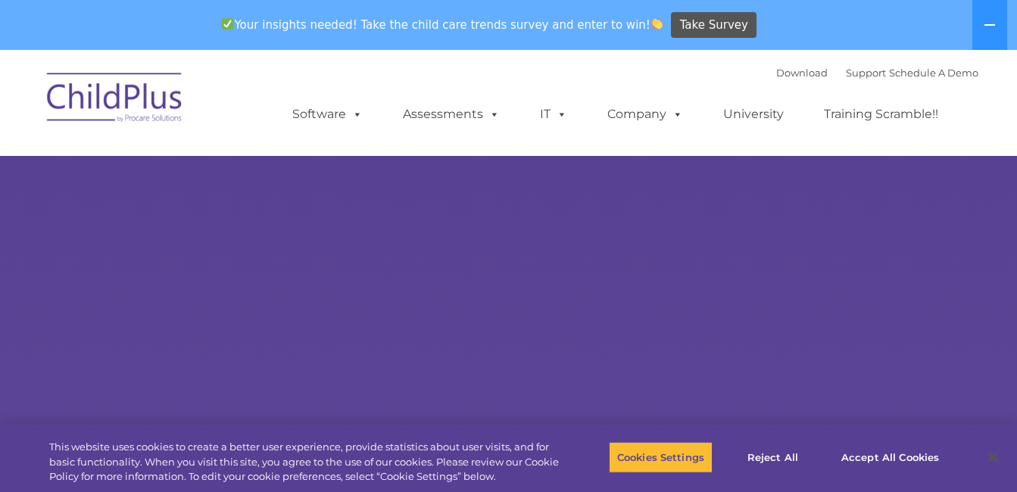  Describe the element at coordinates (115, 100) in the screenshot. I see `img: ChildPlus by Procare Solutions` at that location.